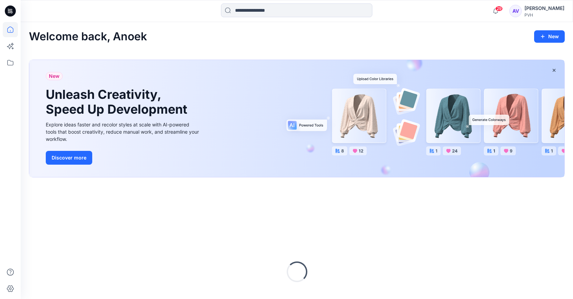  What do you see at coordinates (54, 76) in the screenshot?
I see `span: New` at bounding box center [54, 76].